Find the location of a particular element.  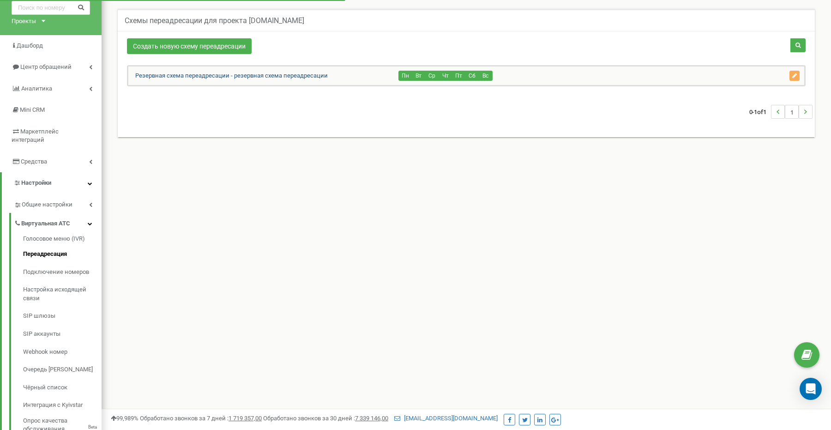

a: Webhook номер is located at coordinates (62, 352).